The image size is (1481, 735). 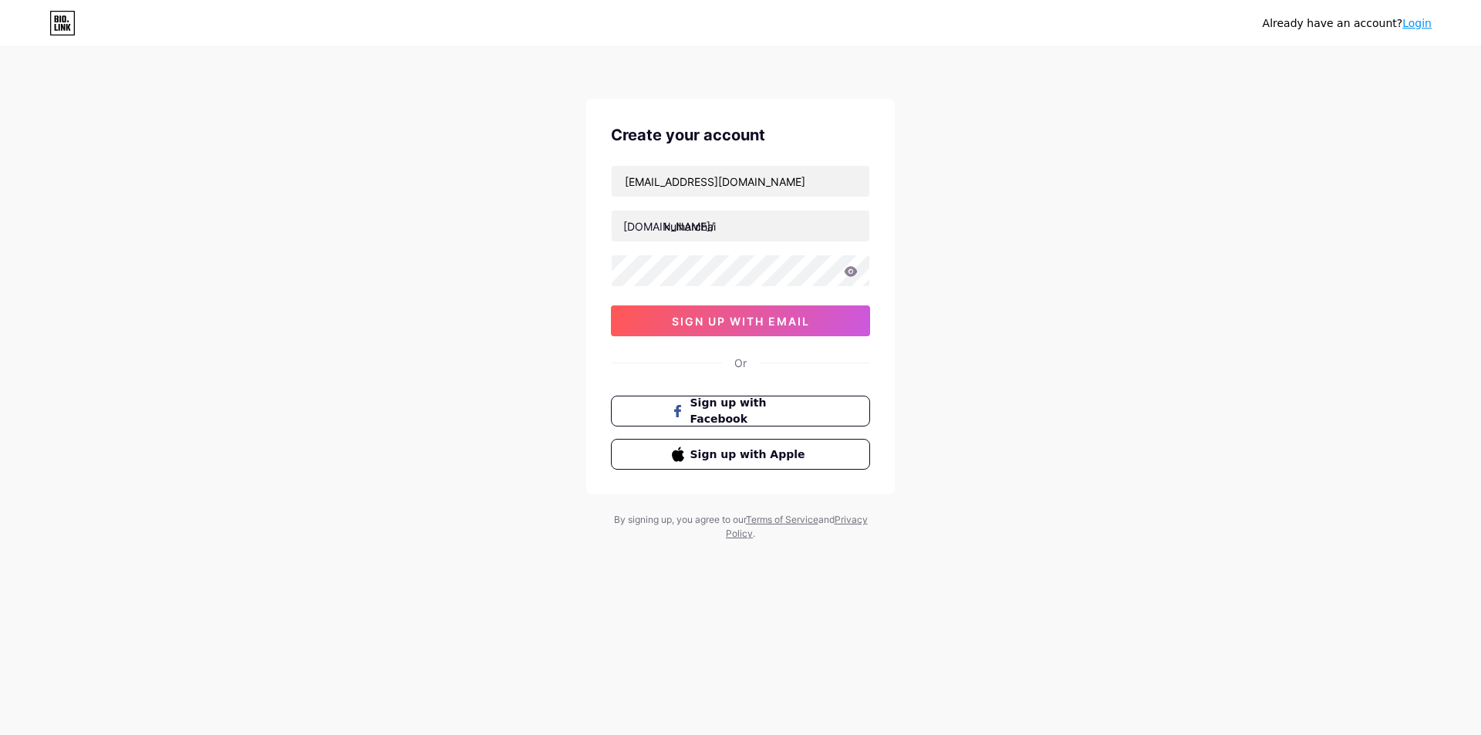 What do you see at coordinates (782, 519) in the screenshot?
I see `a: Terms of Service` at bounding box center [782, 519].